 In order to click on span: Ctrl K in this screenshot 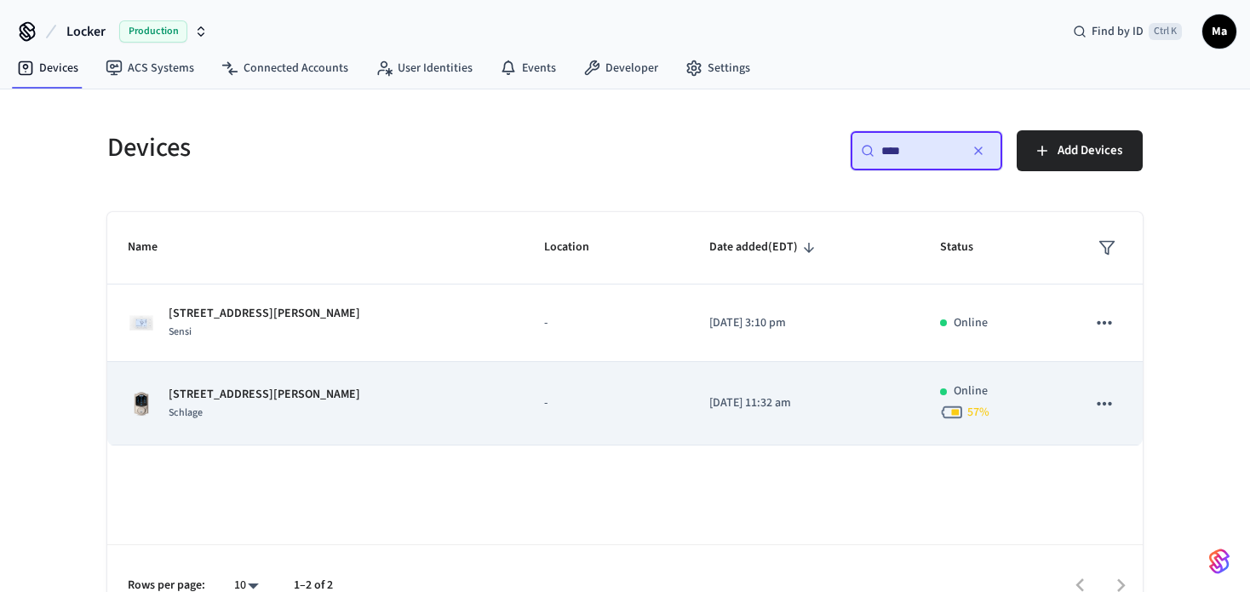, I will do `click(1164, 31)`.